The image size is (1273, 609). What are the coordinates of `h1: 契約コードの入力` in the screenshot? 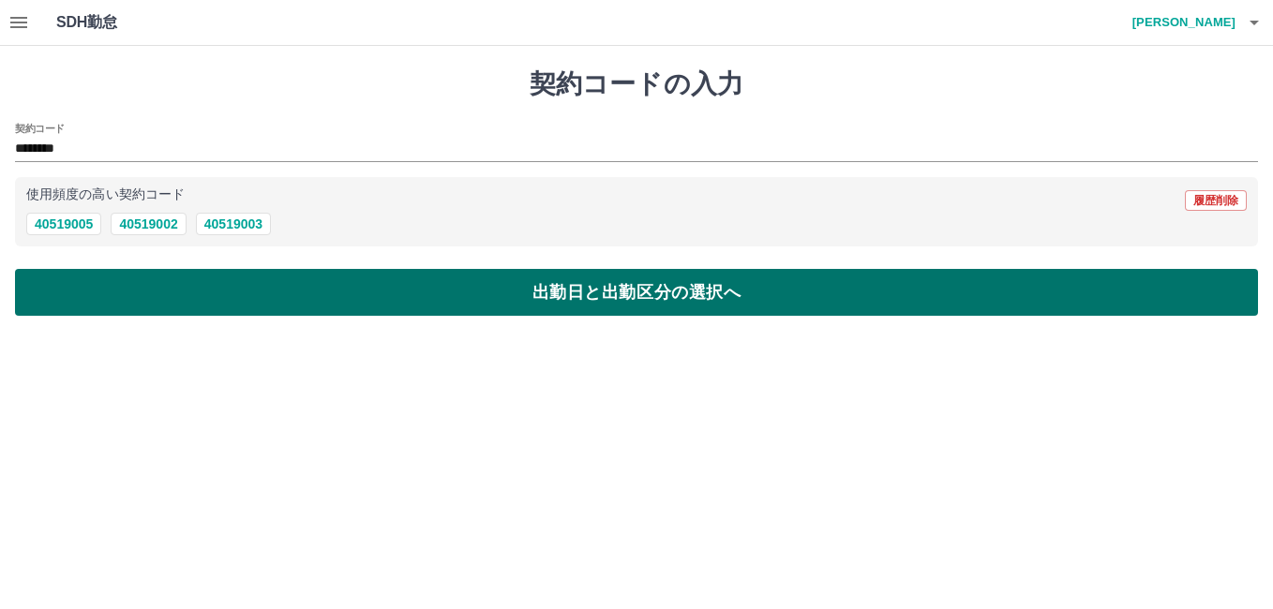 It's located at (637, 84).